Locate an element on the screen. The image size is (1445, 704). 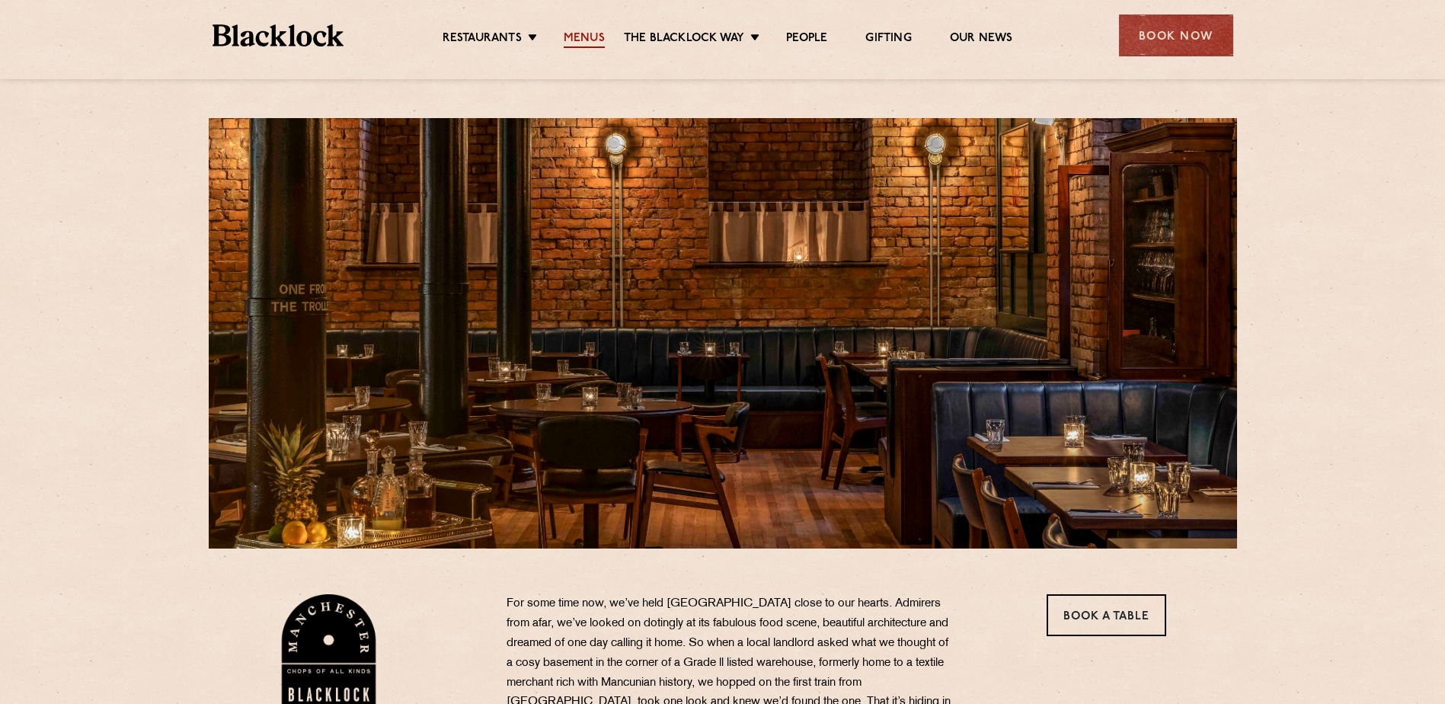
a: People is located at coordinates (807, 40).